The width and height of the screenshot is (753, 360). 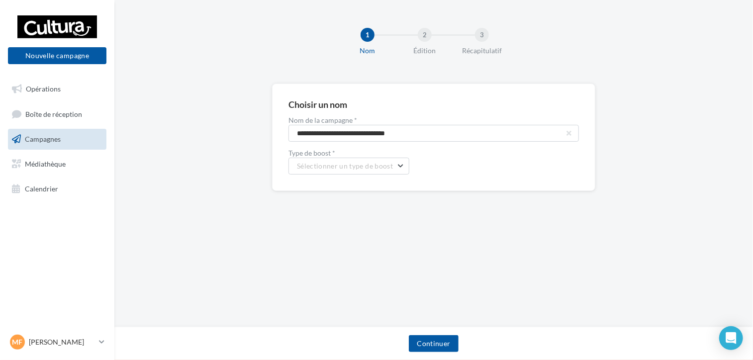 What do you see at coordinates (434, 104) in the screenshot?
I see `div: Choisir un nom` at bounding box center [434, 104].